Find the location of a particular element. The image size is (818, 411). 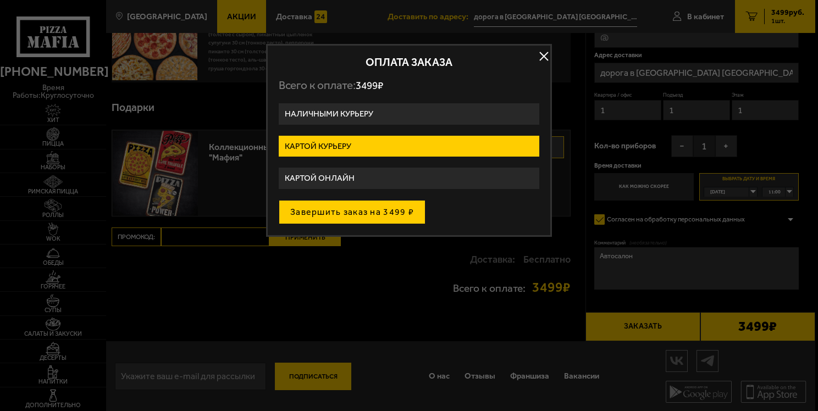

h2: Оплата заказа is located at coordinates (409, 62).